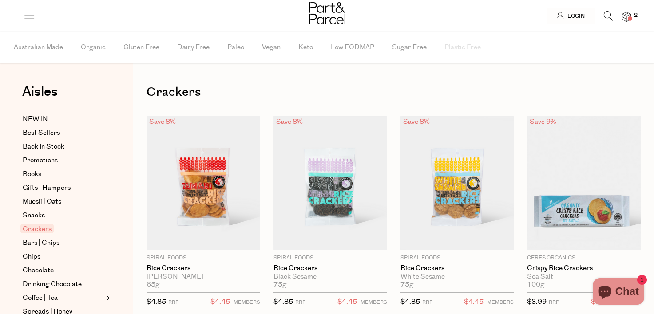 The image size is (654, 314). What do you see at coordinates (636, 16) in the screenshot?
I see `span: 2` at bounding box center [636, 16].